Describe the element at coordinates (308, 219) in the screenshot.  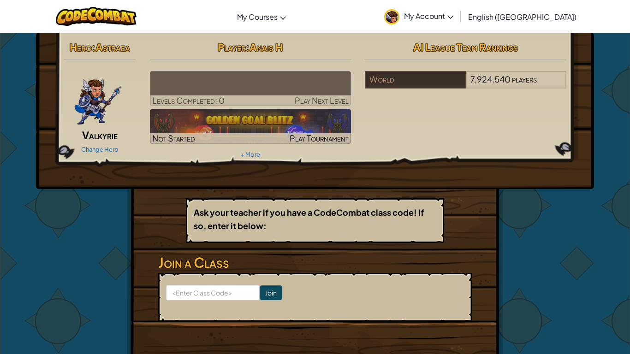
I see `b: Ask your teacher if you have a CodeCombat class code! If so, enter it below:` at that location.